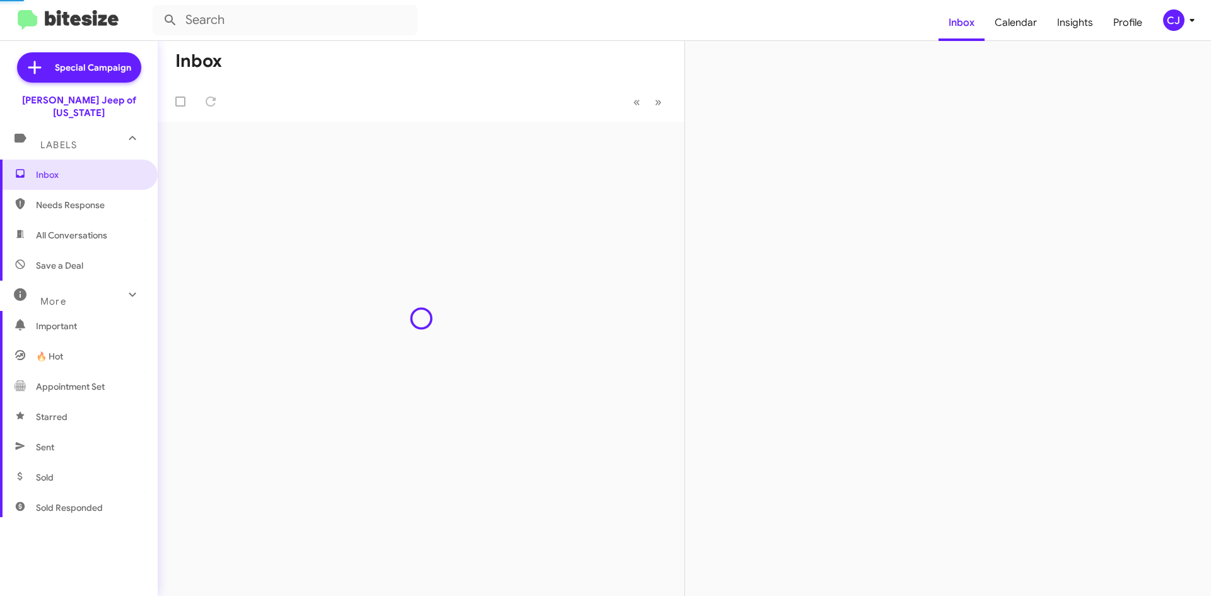  What do you see at coordinates (961, 23) in the screenshot?
I see `a: Inbox` at bounding box center [961, 23].